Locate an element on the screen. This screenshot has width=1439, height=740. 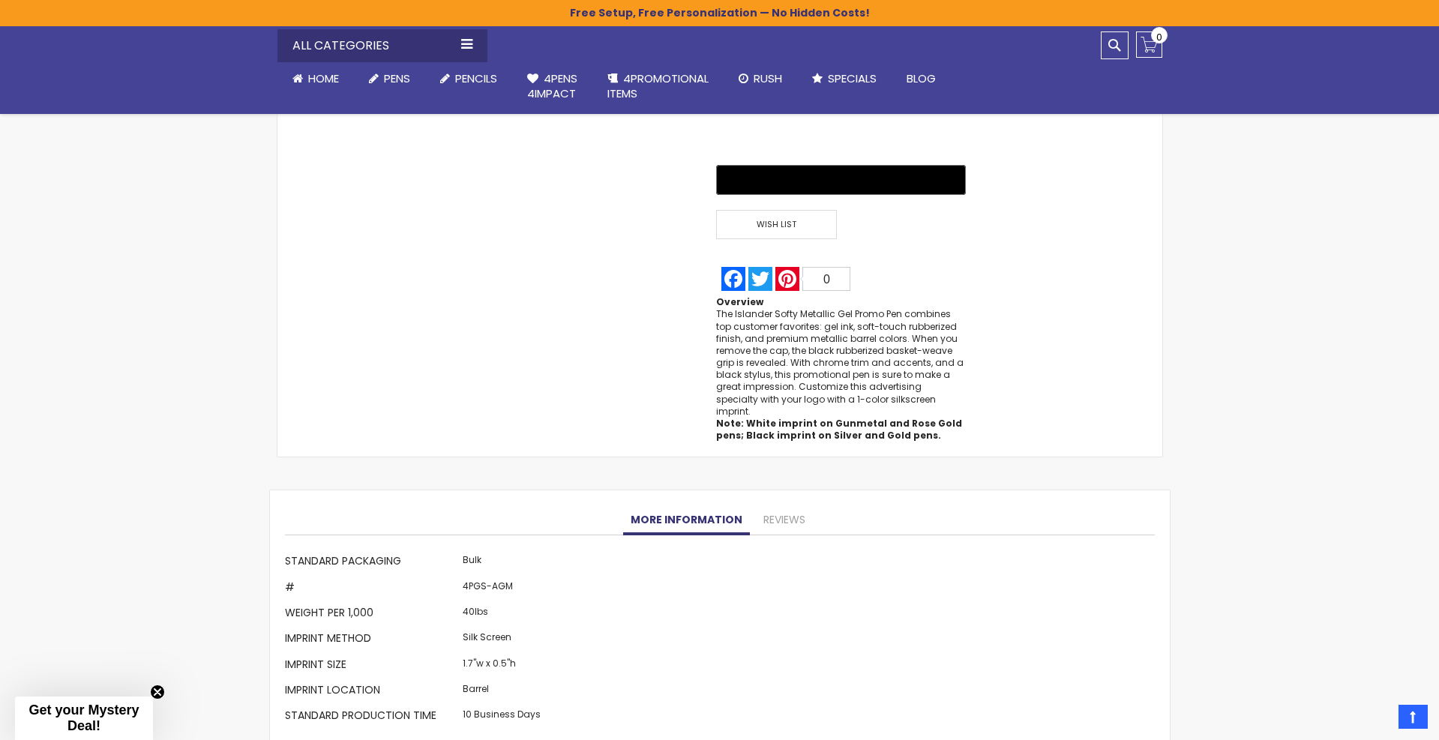
th: Imprint Method is located at coordinates (372, 640).